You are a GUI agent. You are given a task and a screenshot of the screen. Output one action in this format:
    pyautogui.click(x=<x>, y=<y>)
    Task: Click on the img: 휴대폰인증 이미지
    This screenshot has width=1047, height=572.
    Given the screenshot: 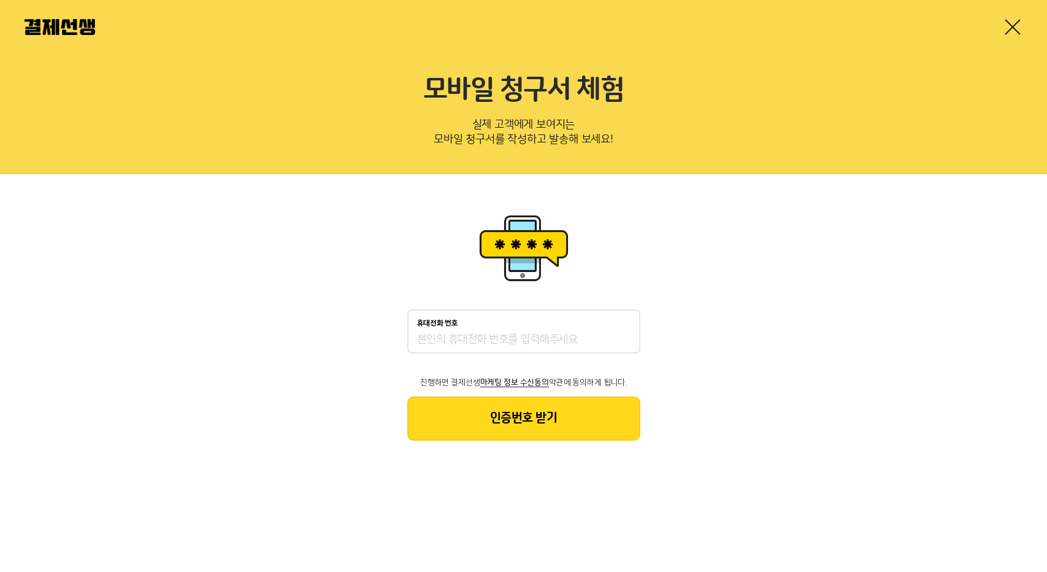 What is the action you would take?
    pyautogui.click(x=524, y=248)
    